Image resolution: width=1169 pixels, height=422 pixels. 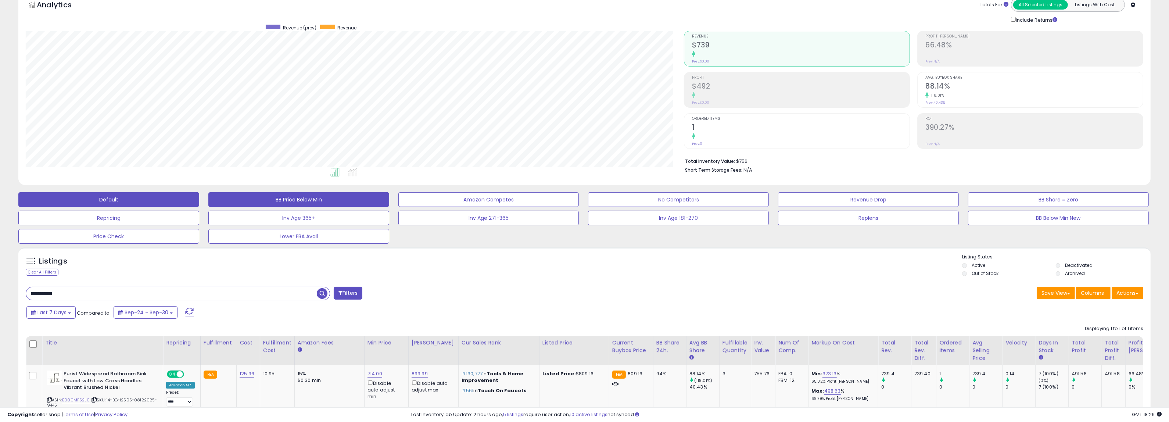 What do you see at coordinates (1034, 119) in the screenshot?
I see `span: ROI` at bounding box center [1034, 119].